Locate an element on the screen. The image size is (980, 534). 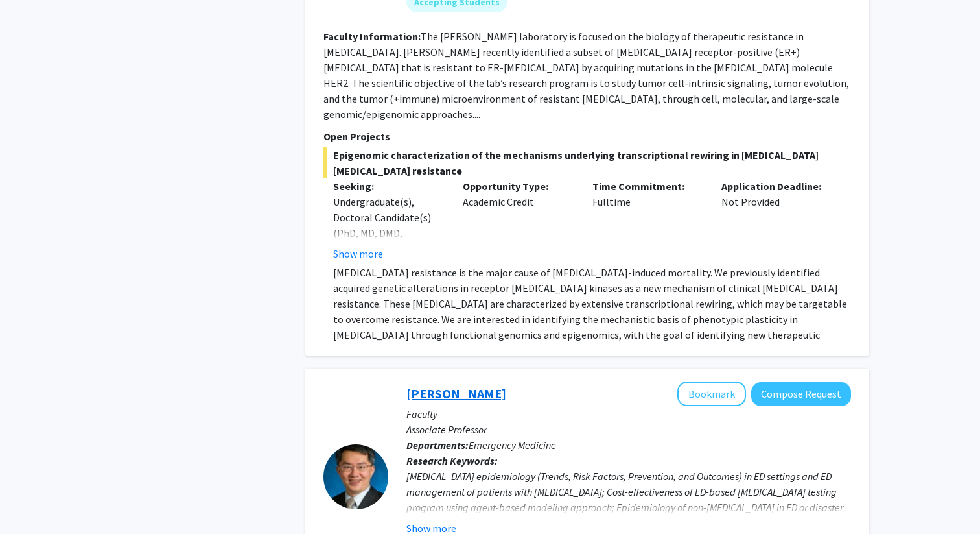
span: Emergency Medicine is located at coordinates (512, 445).